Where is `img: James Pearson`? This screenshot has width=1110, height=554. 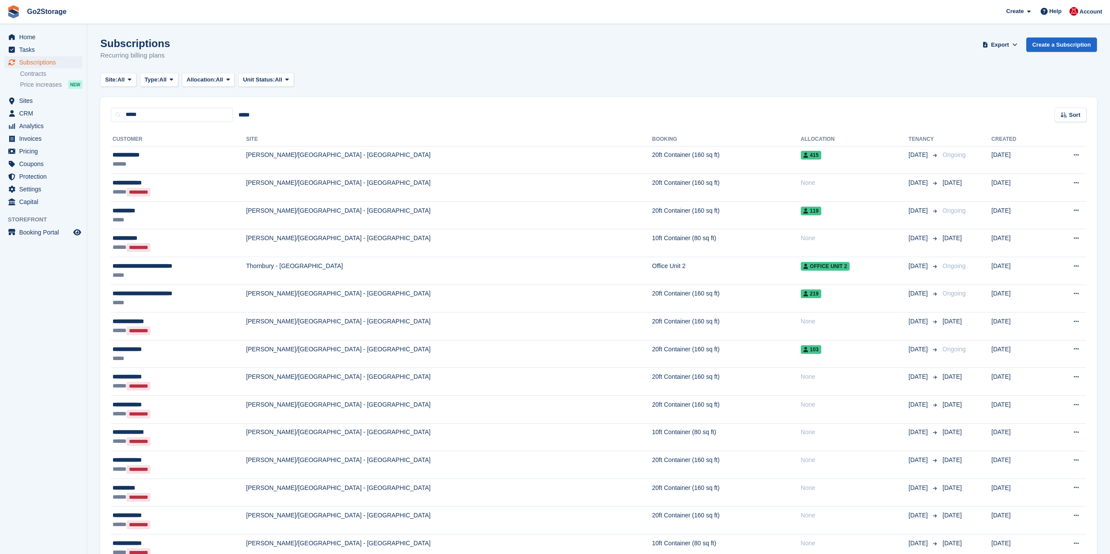 img: James Pearson is located at coordinates (1074, 11).